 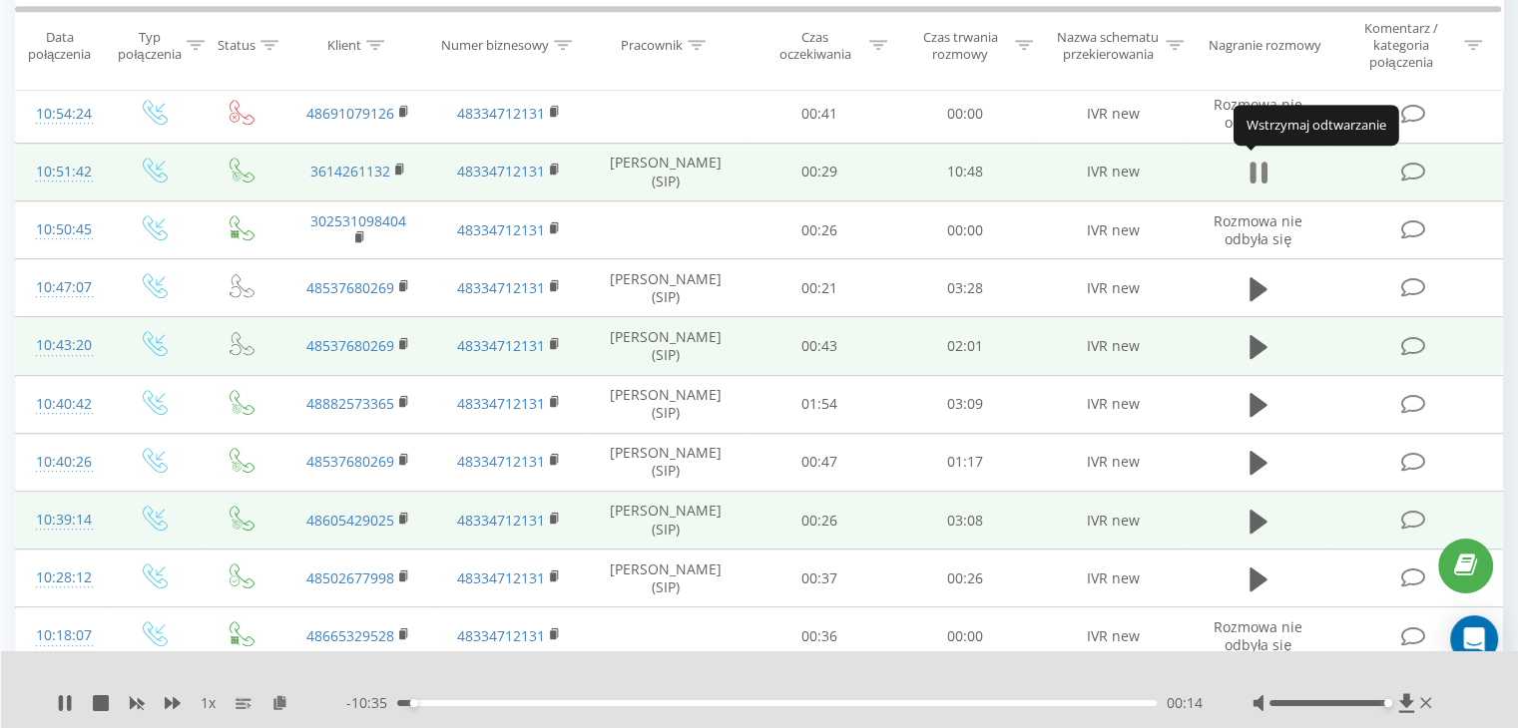 I want to click on td: 10:48, so click(x=964, y=172).